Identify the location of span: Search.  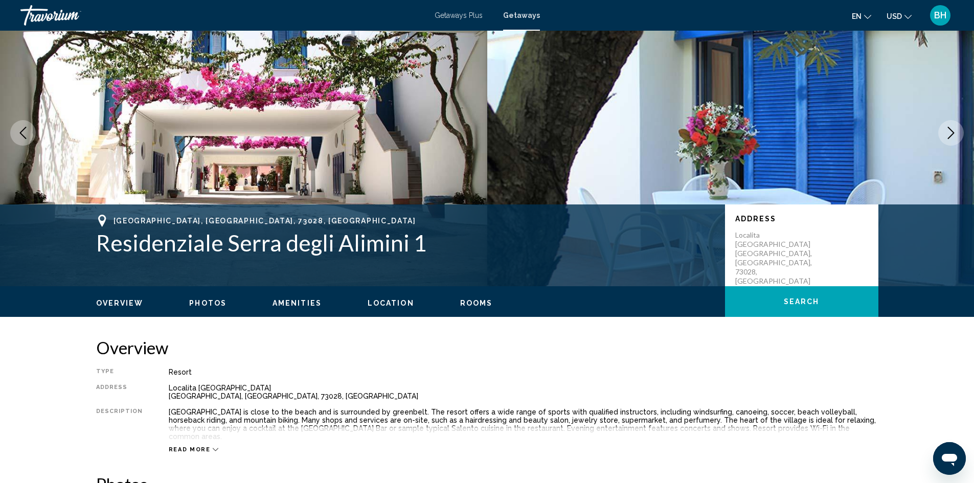
(802, 302).